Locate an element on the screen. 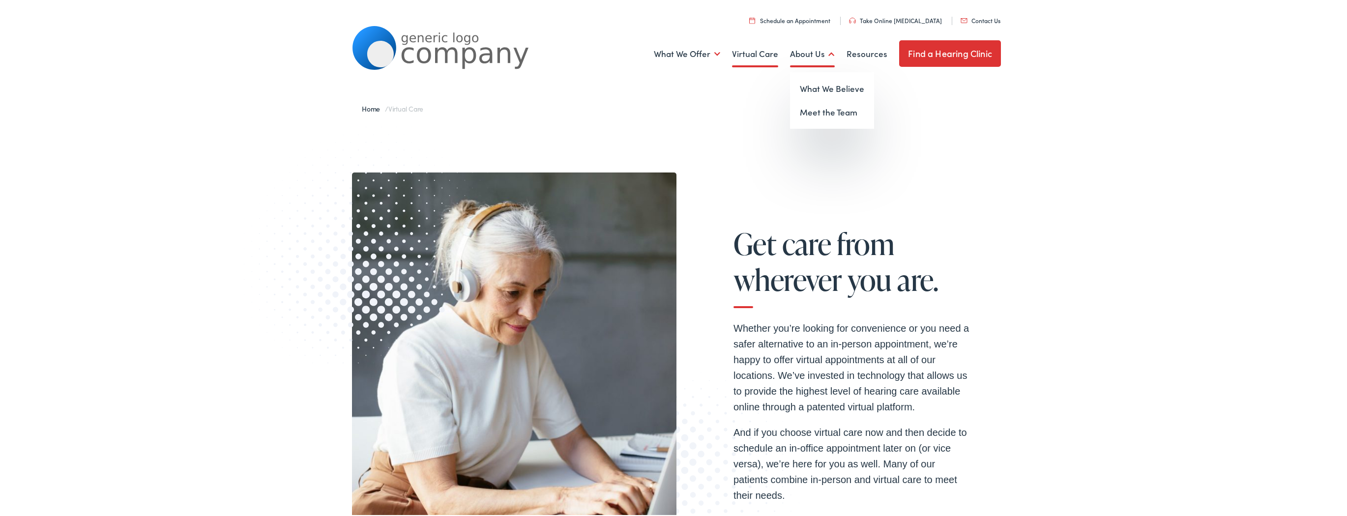 This screenshot has height=516, width=1347. a: Meet the Team is located at coordinates (832, 112).